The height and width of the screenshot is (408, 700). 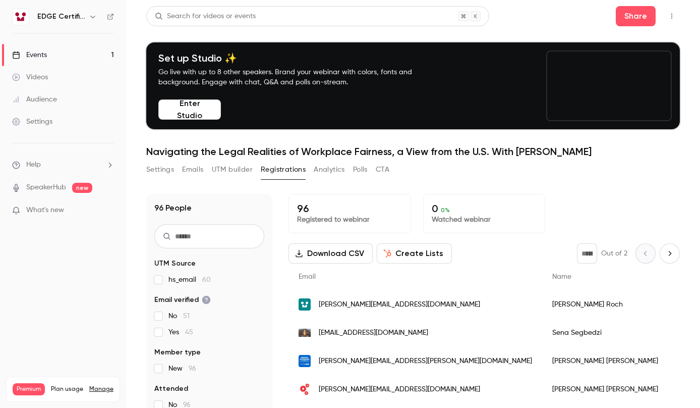 What do you see at coordinates (34, 99) in the screenshot?
I see `div: Audience` at bounding box center [34, 99].